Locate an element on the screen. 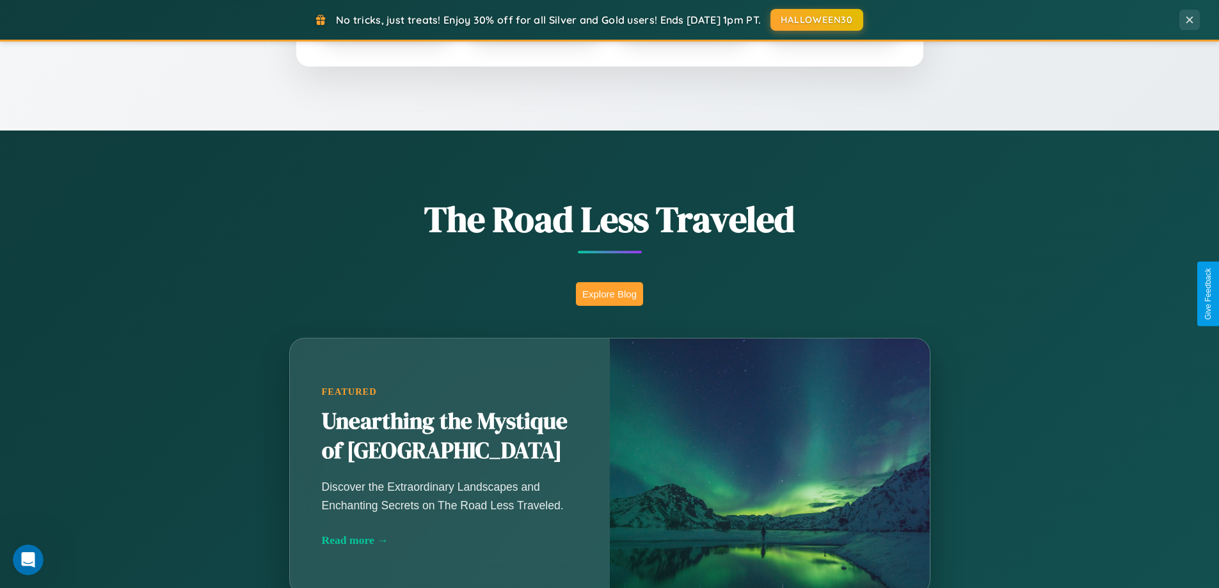  div: Give Feedback is located at coordinates (1208, 294).